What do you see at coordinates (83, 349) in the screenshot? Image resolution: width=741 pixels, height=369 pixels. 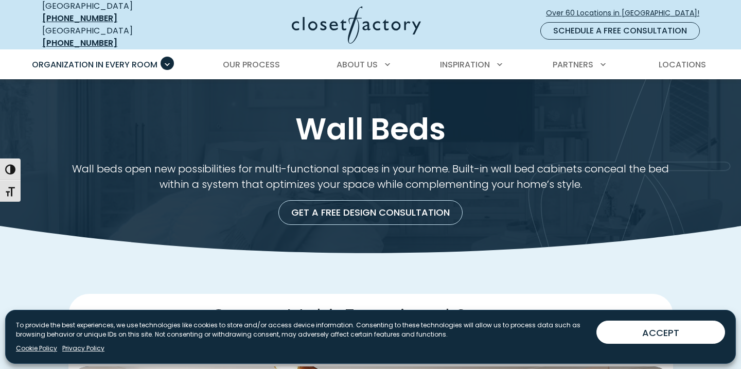 I see `a: Privacy Policy` at bounding box center [83, 349].